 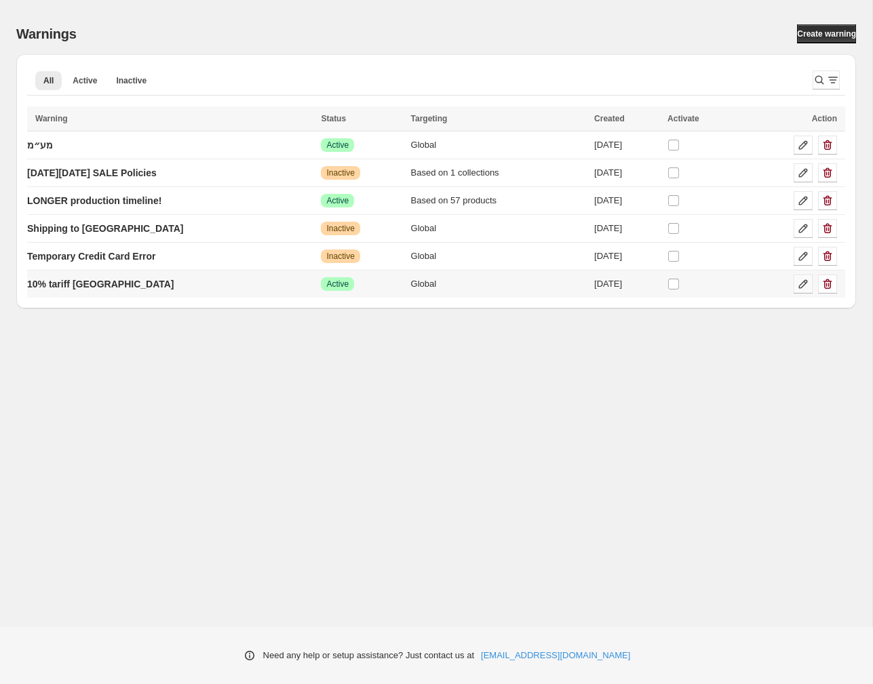 What do you see at coordinates (826, 34) in the screenshot?
I see `a: Create warning` at bounding box center [826, 34].